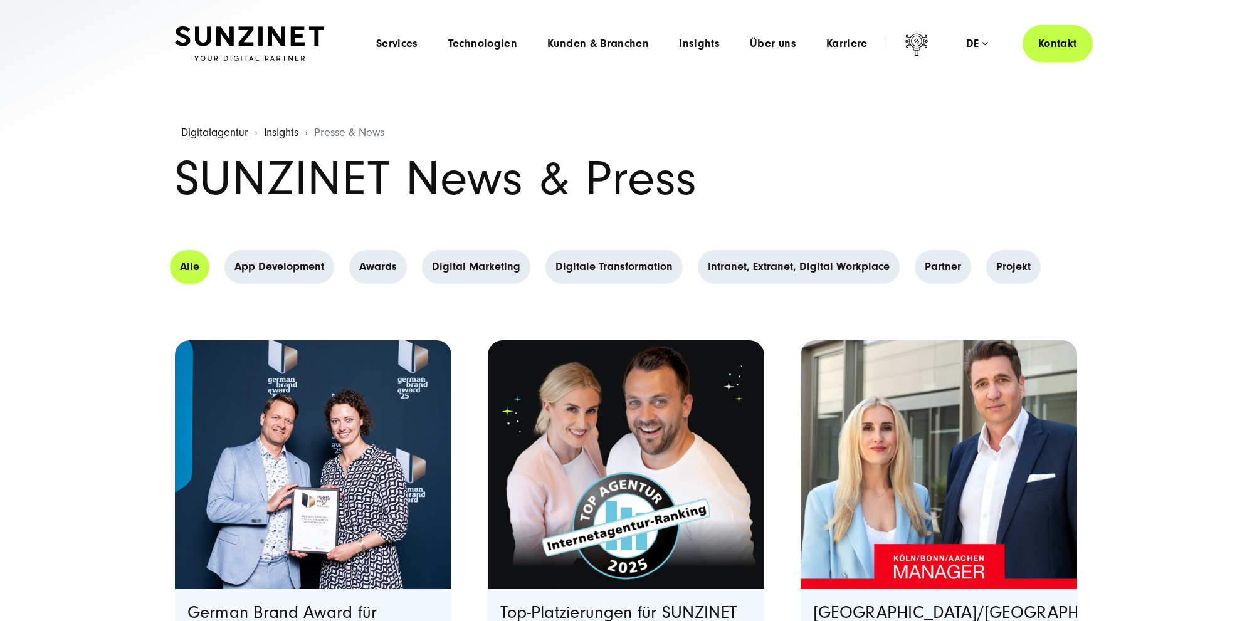  I want to click on a: Kunden & Branchen, so click(598, 44).